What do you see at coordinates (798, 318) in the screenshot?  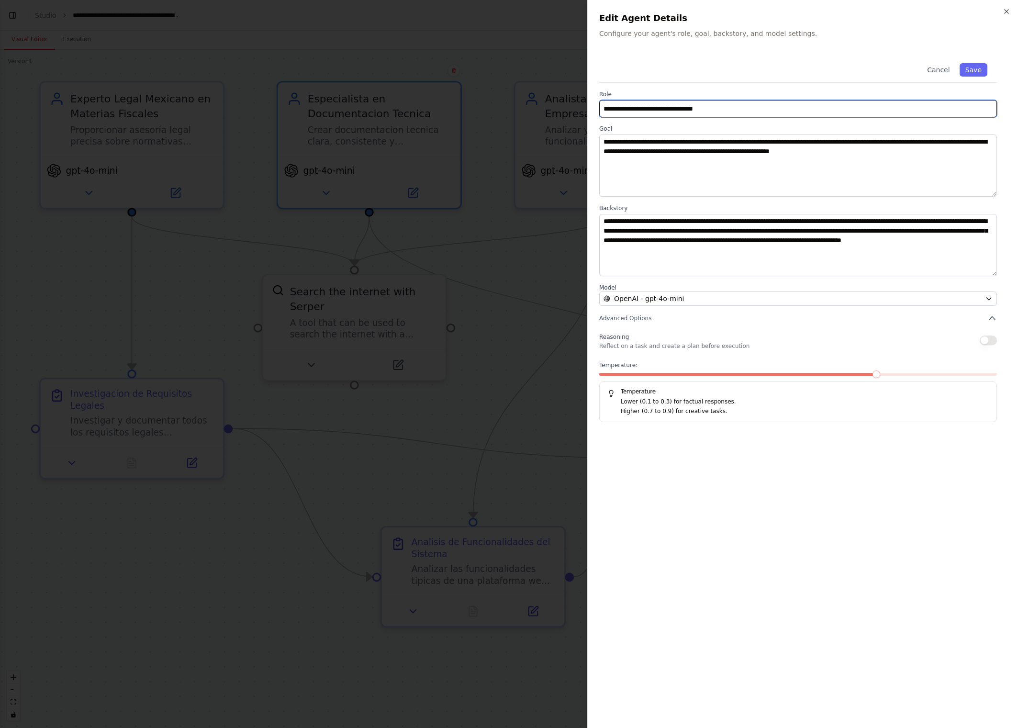 I see `button: Advanced Options` at bounding box center [798, 318].